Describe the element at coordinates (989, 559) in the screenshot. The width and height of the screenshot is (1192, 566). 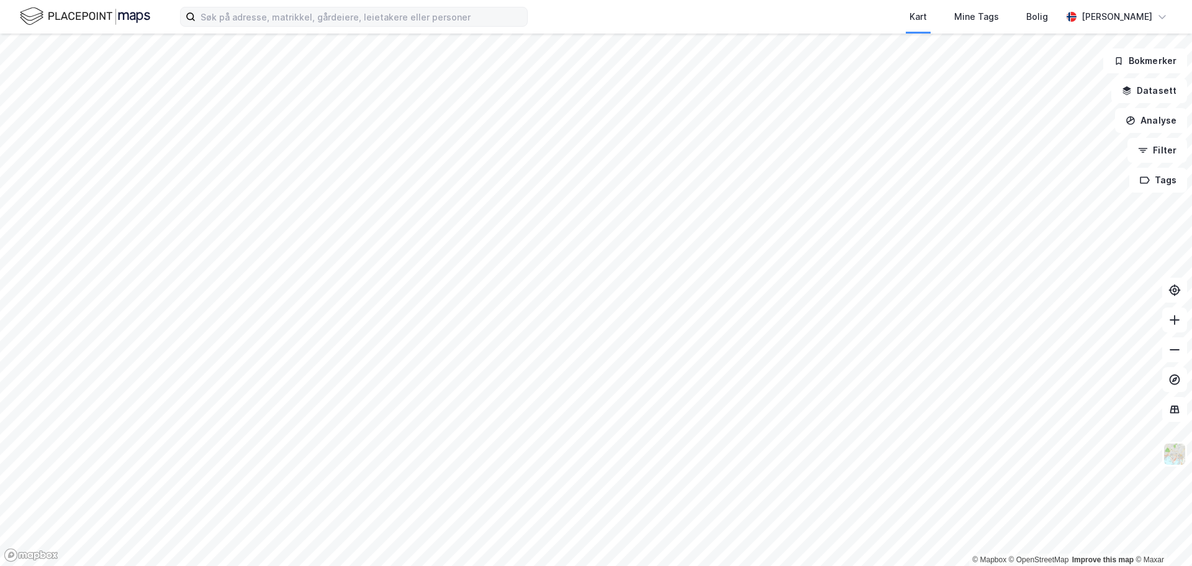
I see `a: Mapbox` at that location.